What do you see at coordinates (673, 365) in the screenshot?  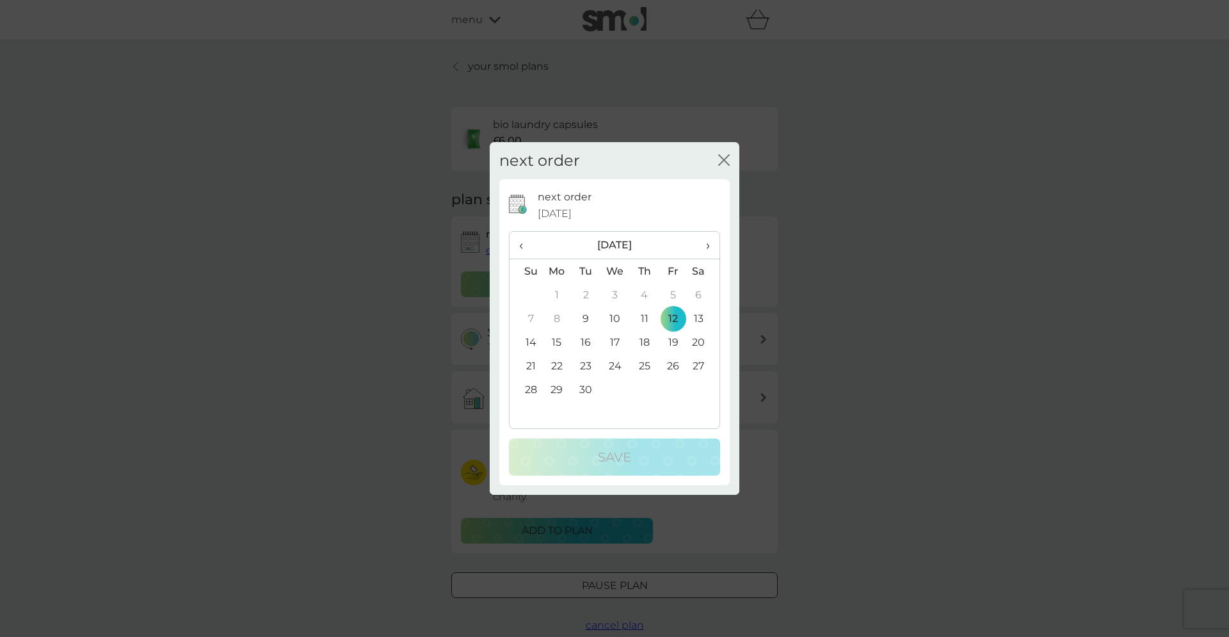 I see `td: 26` at bounding box center [673, 365].